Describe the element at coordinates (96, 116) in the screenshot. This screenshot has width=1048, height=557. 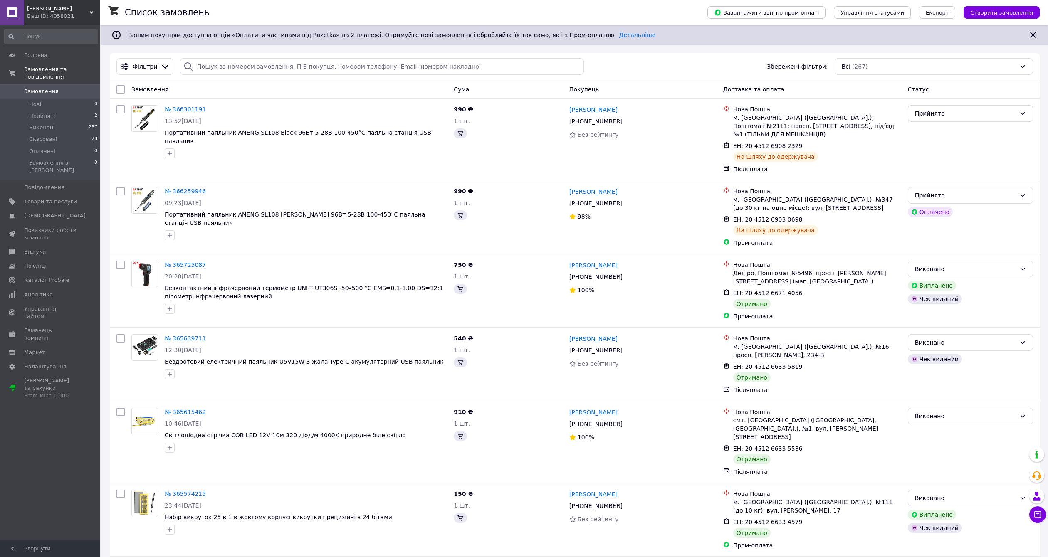
I see `span: 2` at that location.